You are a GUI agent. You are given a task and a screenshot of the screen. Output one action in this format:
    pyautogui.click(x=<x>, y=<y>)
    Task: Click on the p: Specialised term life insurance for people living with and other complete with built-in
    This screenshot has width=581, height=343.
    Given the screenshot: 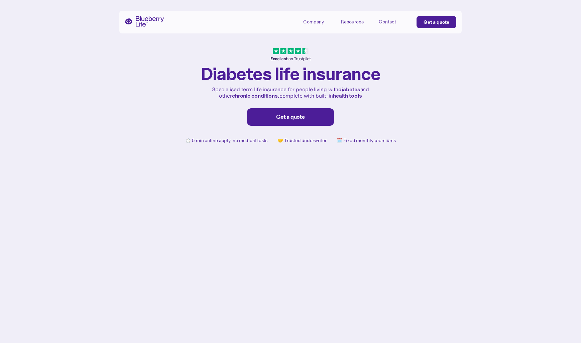 What is the action you would take?
    pyautogui.click(x=291, y=93)
    